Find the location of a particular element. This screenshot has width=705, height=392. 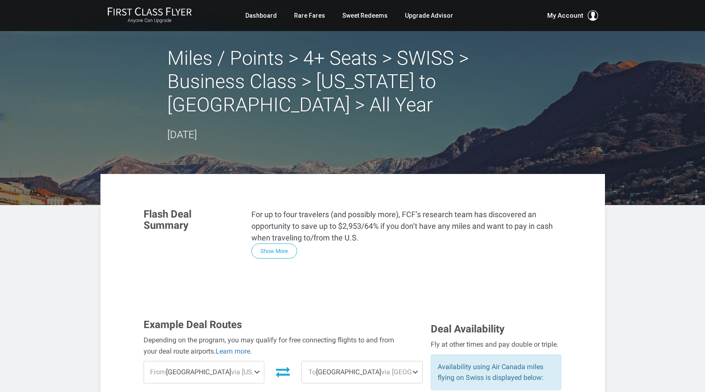

div: Fly at other times and pay double or triple. is located at coordinates (496, 344).